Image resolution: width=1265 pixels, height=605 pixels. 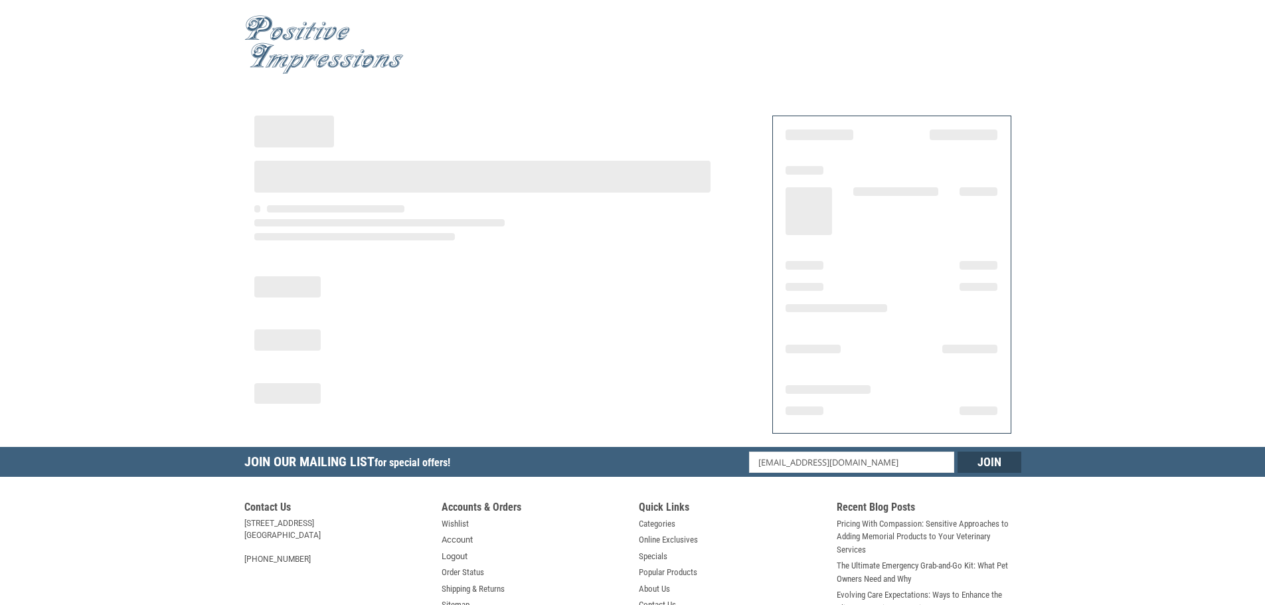 I want to click on span: for special offers!, so click(x=412, y=462).